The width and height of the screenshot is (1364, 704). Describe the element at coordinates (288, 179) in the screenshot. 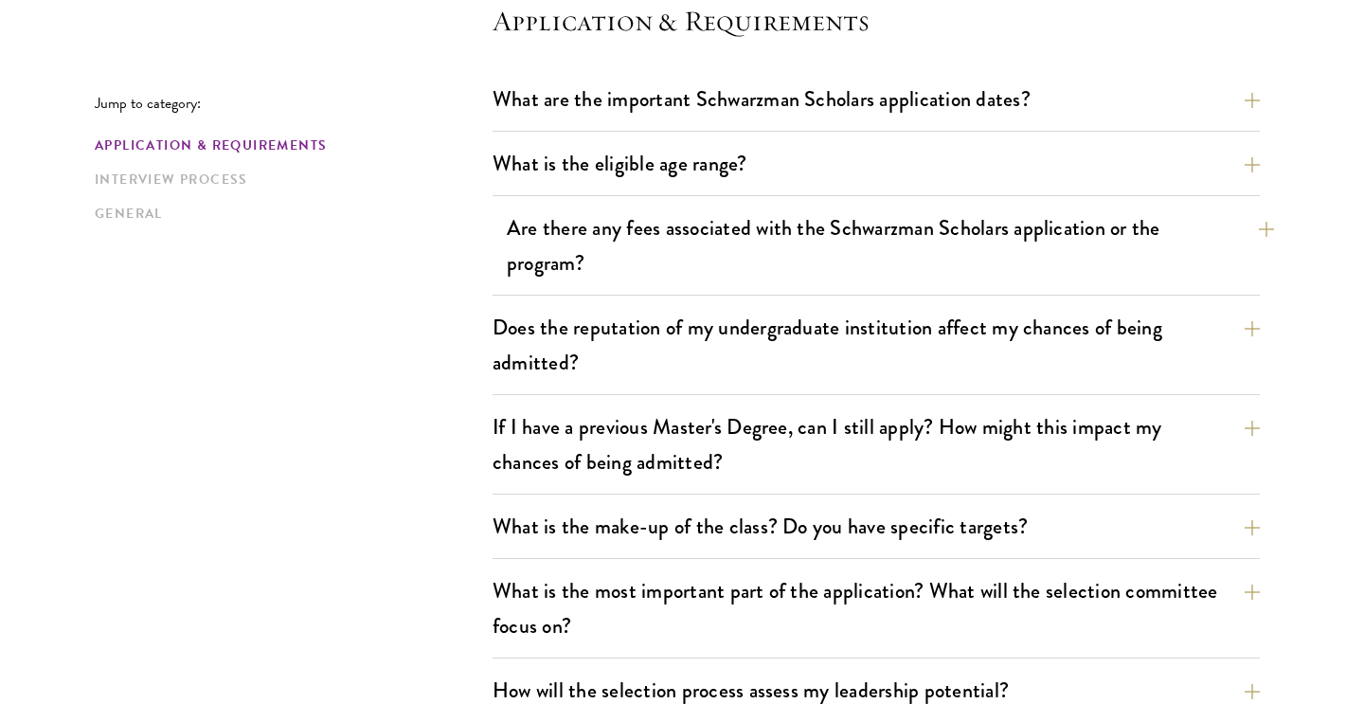

I see `a: Interview Process` at that location.